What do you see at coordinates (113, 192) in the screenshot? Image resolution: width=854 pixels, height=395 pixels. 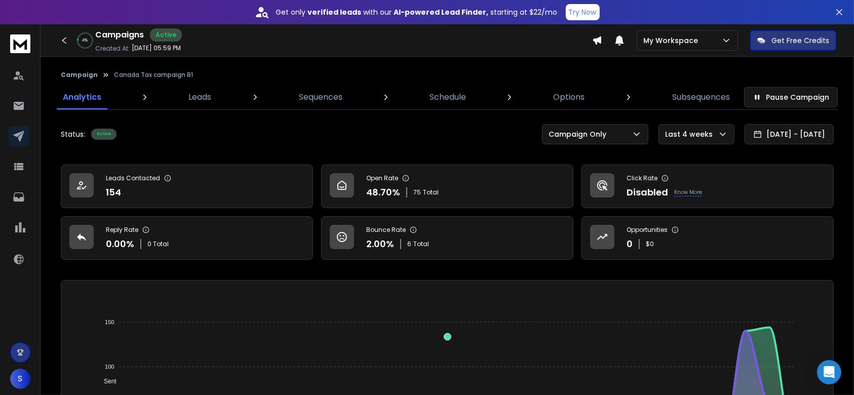 I see `p: 154` at bounding box center [113, 192].